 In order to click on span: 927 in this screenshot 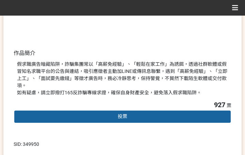, I will do `click(219, 105)`.